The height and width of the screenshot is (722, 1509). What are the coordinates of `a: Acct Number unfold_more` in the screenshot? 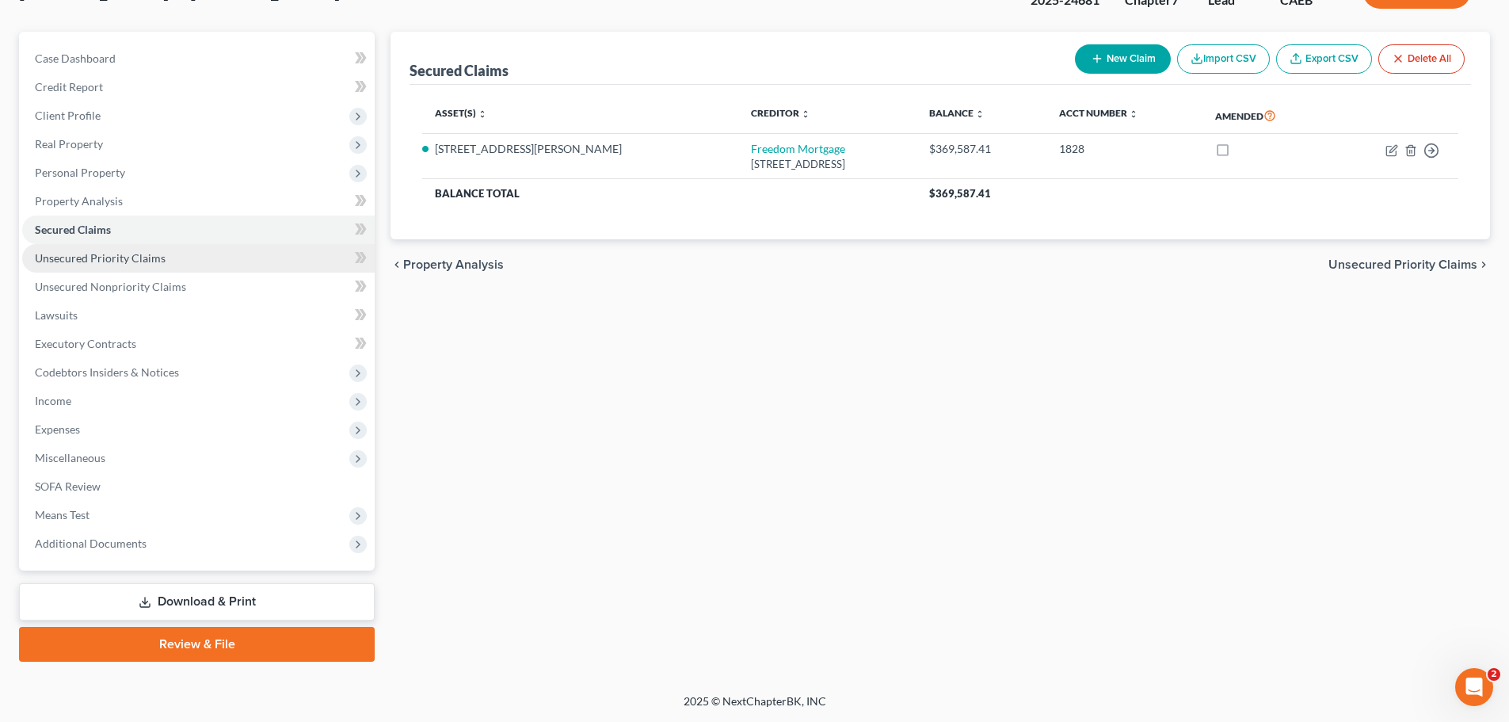 It's located at (1099, 112).